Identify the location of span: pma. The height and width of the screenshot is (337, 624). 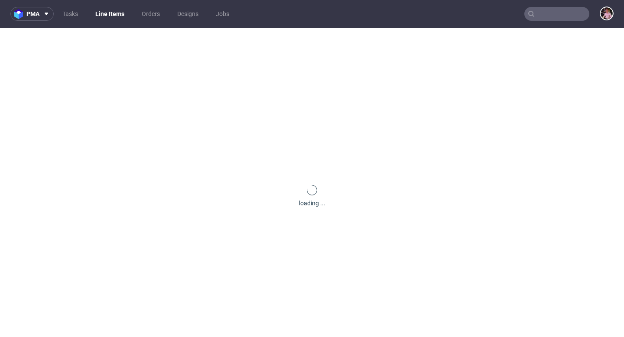
(33, 14).